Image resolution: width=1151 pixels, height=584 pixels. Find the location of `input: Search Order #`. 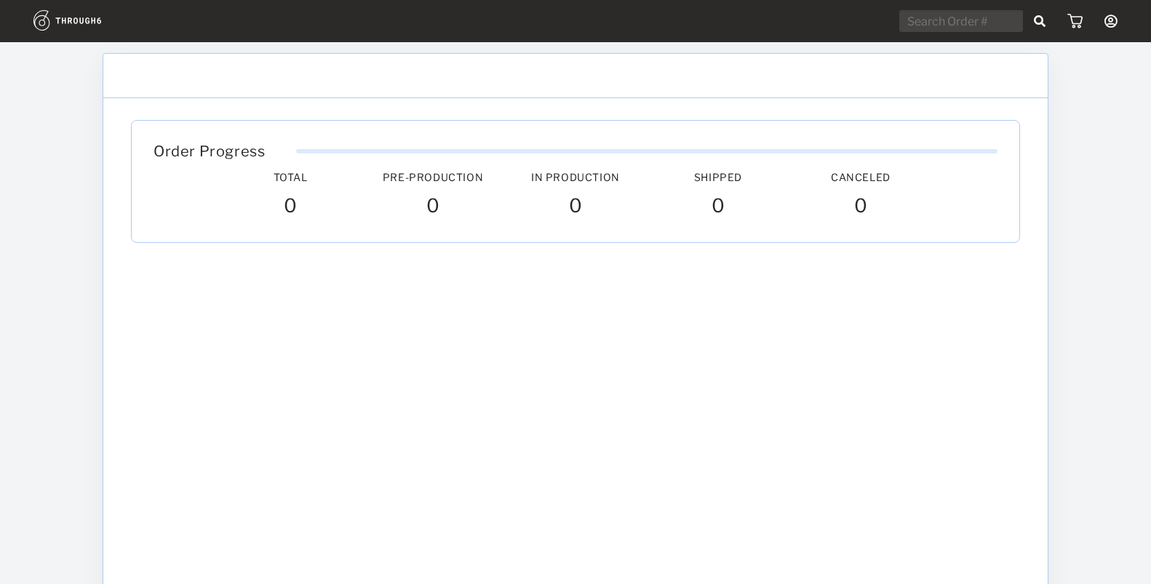

input: Search Order # is located at coordinates (961, 21).